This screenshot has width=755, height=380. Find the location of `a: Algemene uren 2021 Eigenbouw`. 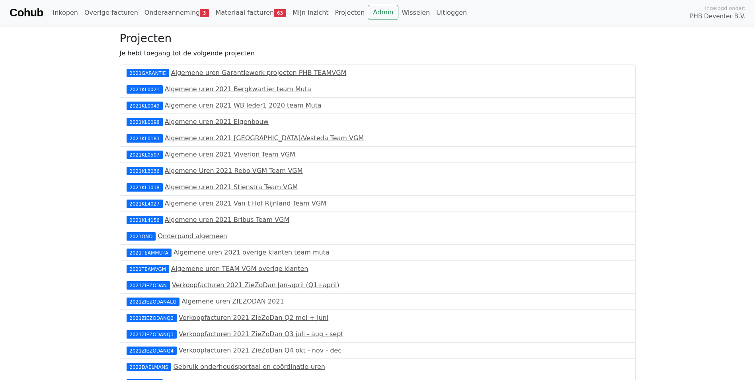

a: Algemene uren 2021 Eigenbouw is located at coordinates (217, 121).